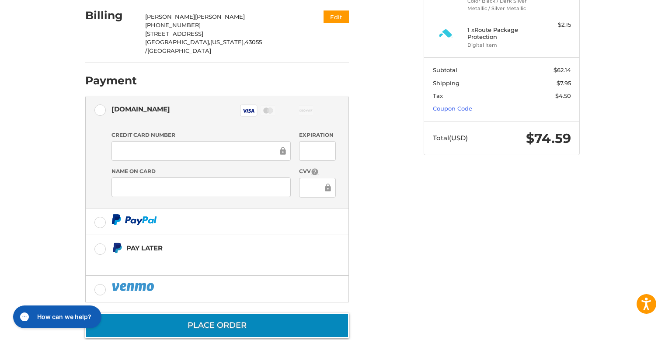  I want to click on span: 43055 /, so click(203, 46).